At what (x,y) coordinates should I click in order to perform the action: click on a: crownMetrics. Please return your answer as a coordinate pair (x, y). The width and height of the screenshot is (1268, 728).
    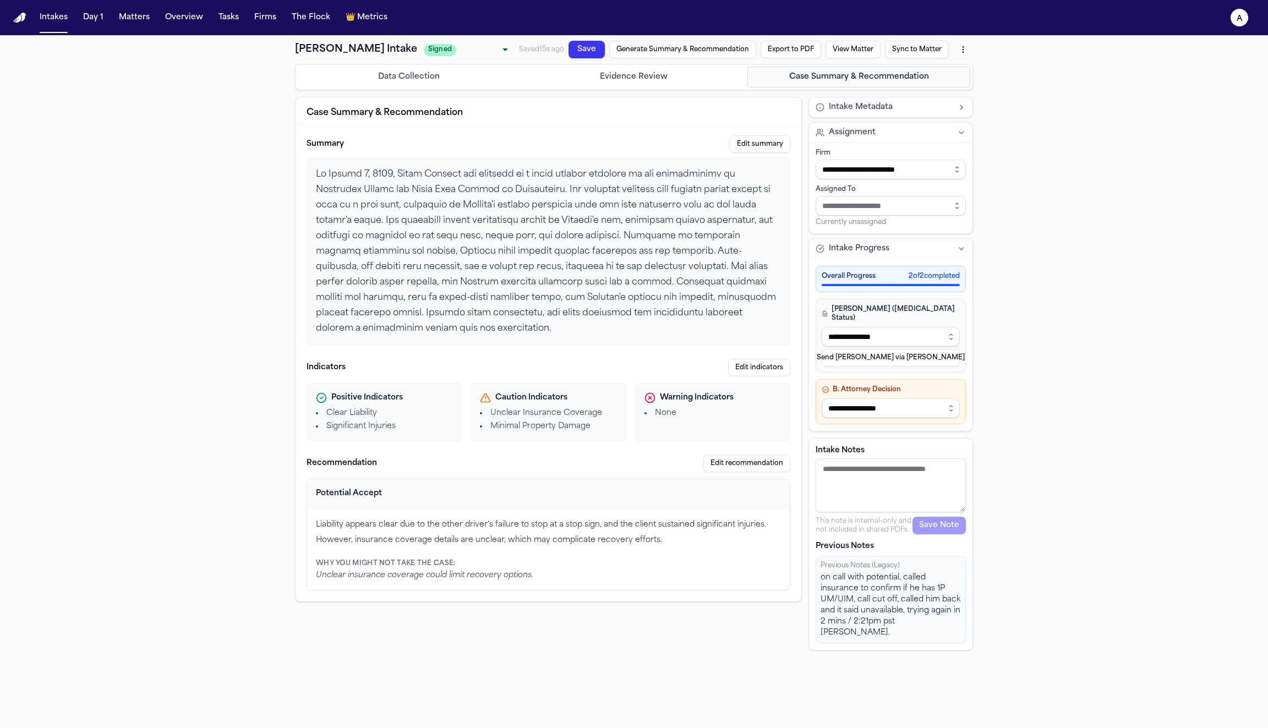
    Looking at the image, I should click on (367, 18).